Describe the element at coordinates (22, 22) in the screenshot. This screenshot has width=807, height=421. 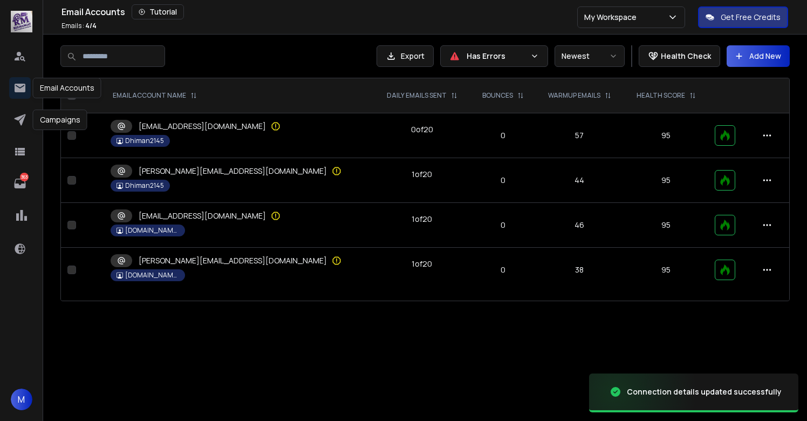
I see `img: logo` at that location.